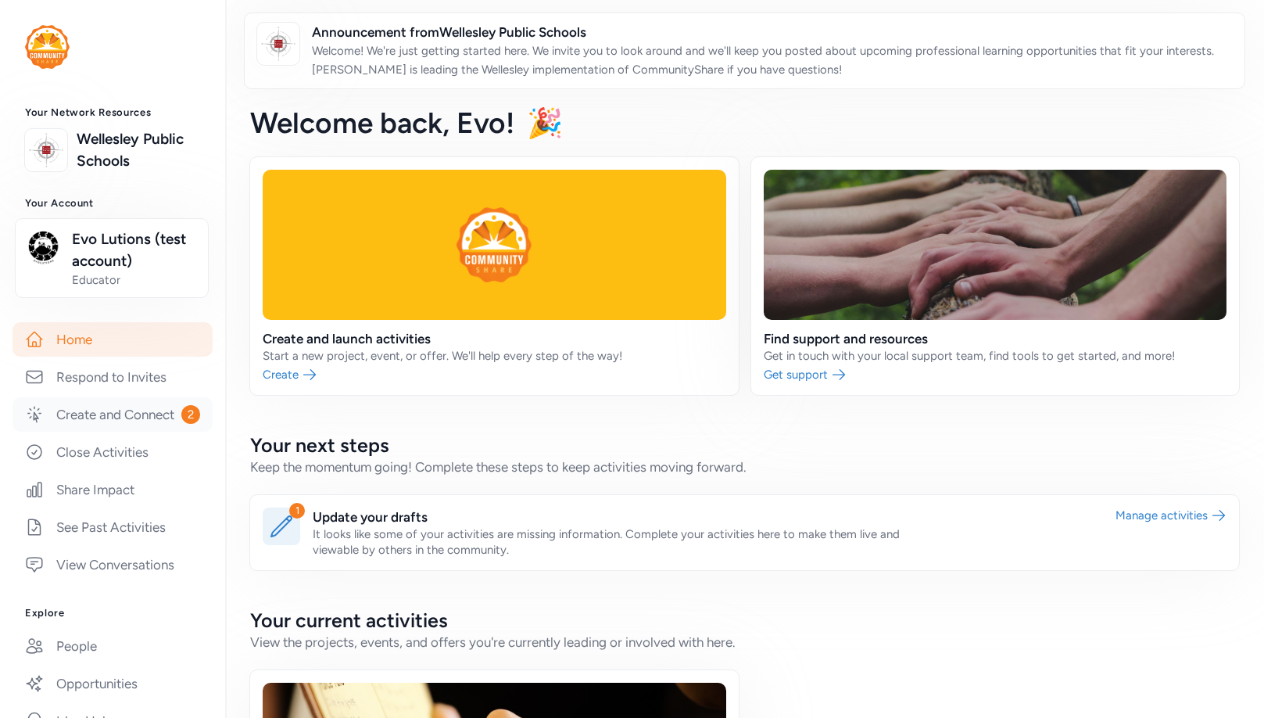 This screenshot has width=1264, height=718. What do you see at coordinates (113, 564) in the screenshot?
I see `a: View Conversations` at bounding box center [113, 564].